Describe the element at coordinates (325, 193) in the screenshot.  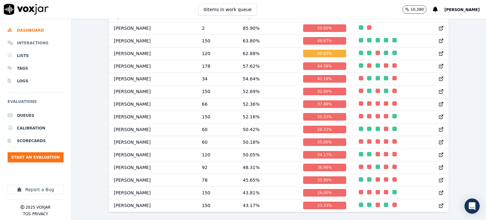
I see `div: 26.00 %` at that location.